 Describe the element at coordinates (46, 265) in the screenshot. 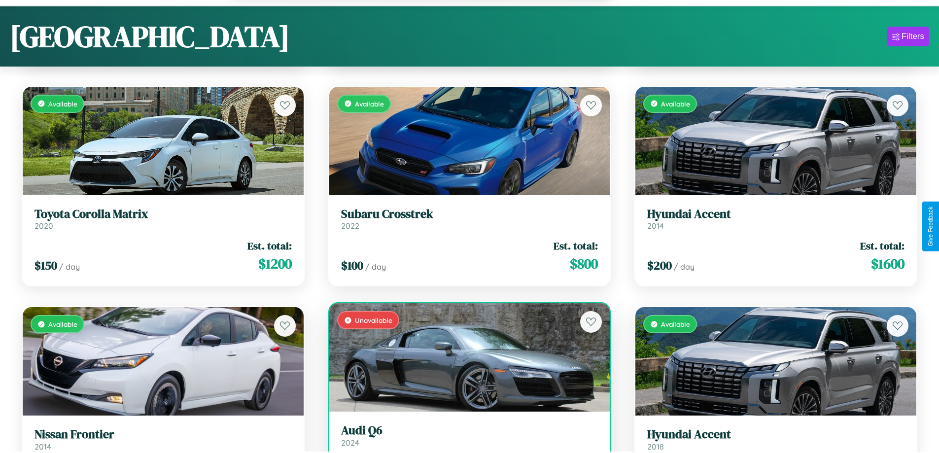

I see `span: $ 150` at that location.